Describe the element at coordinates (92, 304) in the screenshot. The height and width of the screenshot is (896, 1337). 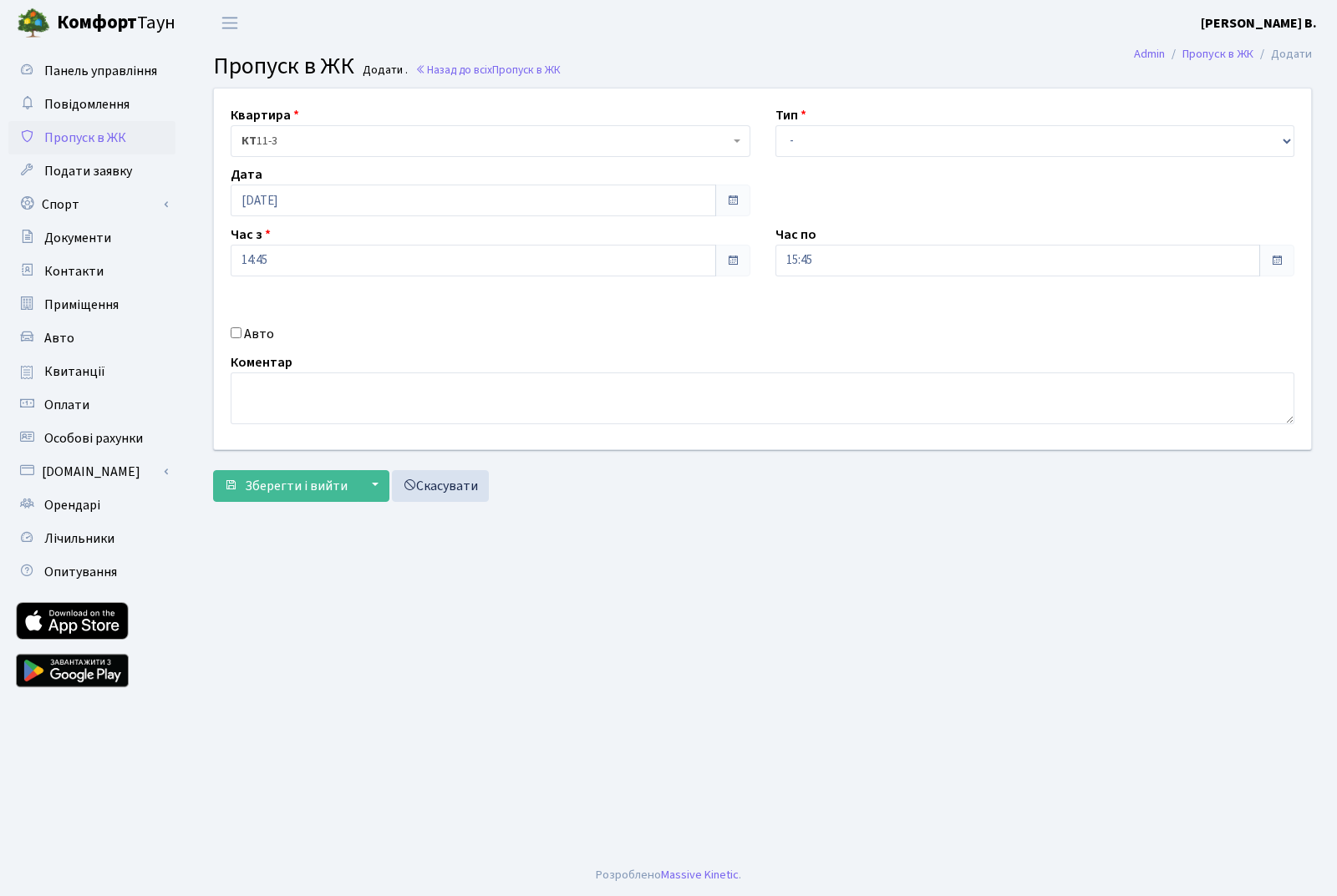
I see `a: Приміщення` at that location.